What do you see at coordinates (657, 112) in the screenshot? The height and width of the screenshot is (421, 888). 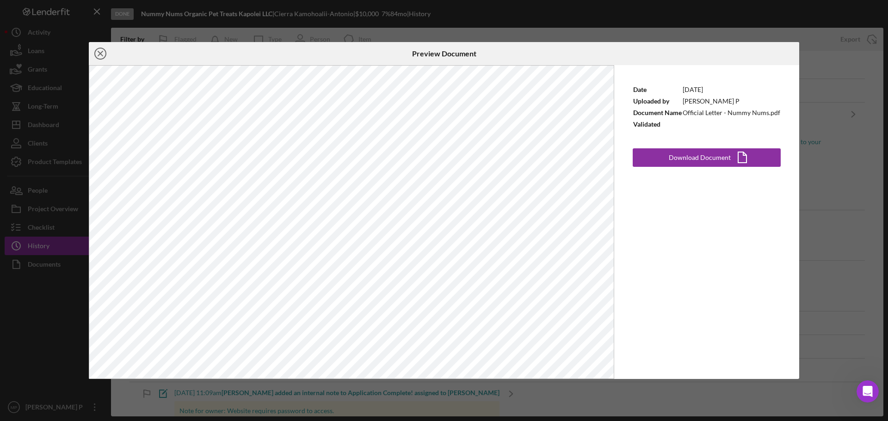 I see `b: Document Name` at bounding box center [657, 112].